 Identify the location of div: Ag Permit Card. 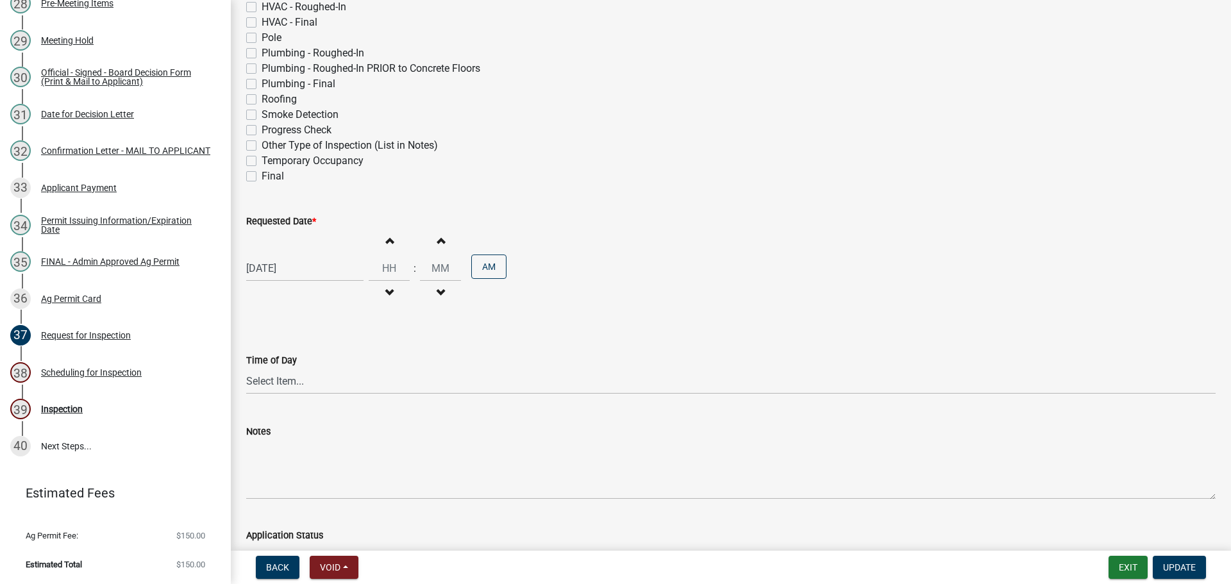
(71, 299).